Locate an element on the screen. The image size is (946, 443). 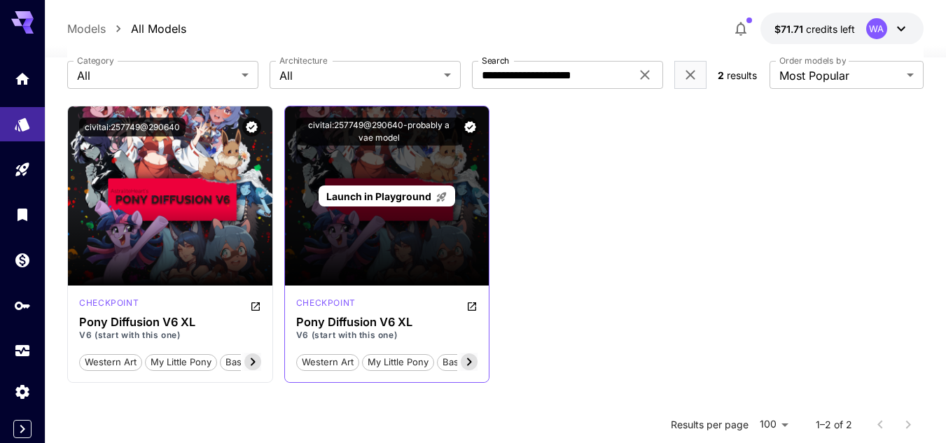
div: Expand sidebar is located at coordinates (22, 429).